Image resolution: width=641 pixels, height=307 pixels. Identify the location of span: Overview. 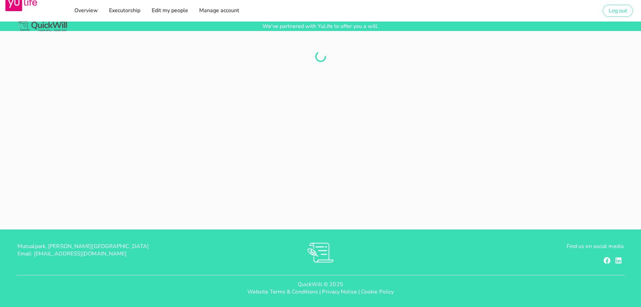
(85, 10).